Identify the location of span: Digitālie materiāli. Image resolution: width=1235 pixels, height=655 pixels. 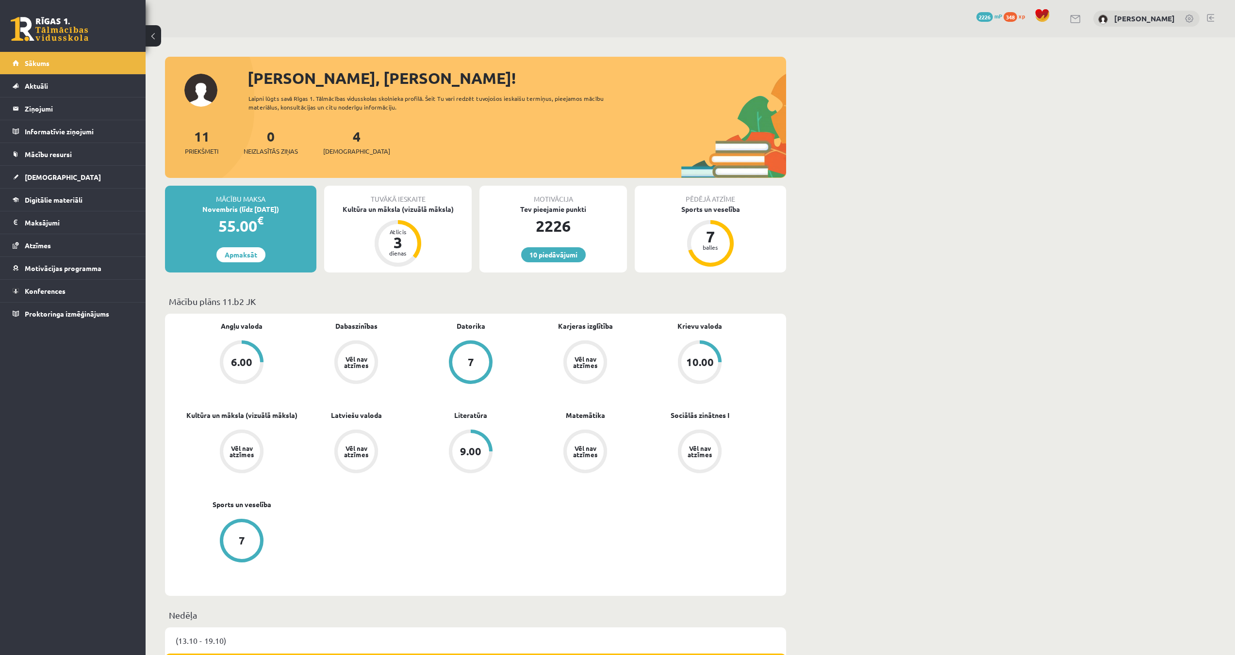
(53, 200).